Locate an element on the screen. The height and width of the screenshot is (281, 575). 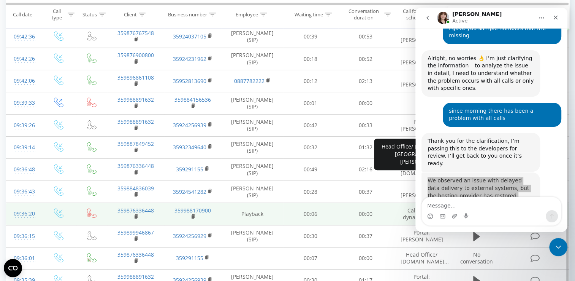
td: 00:06 is located at coordinates (311, 214).